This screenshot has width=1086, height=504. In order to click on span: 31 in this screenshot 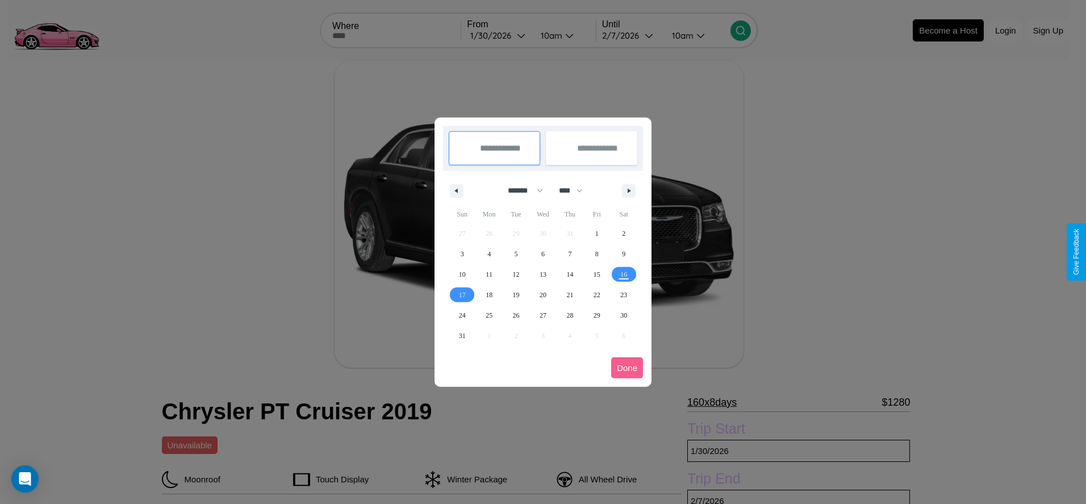, I will do `click(462, 336)`.